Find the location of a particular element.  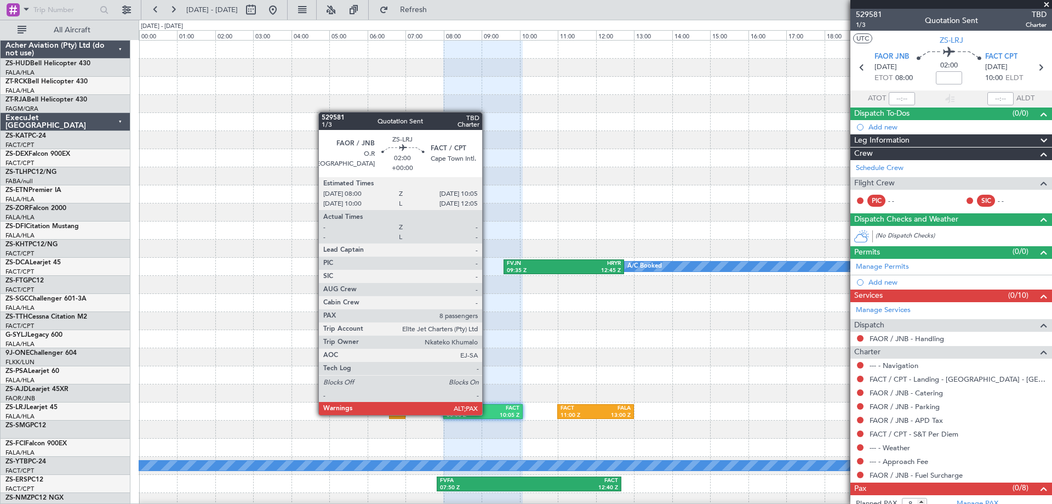

div: 03:00 is located at coordinates (272, 35).